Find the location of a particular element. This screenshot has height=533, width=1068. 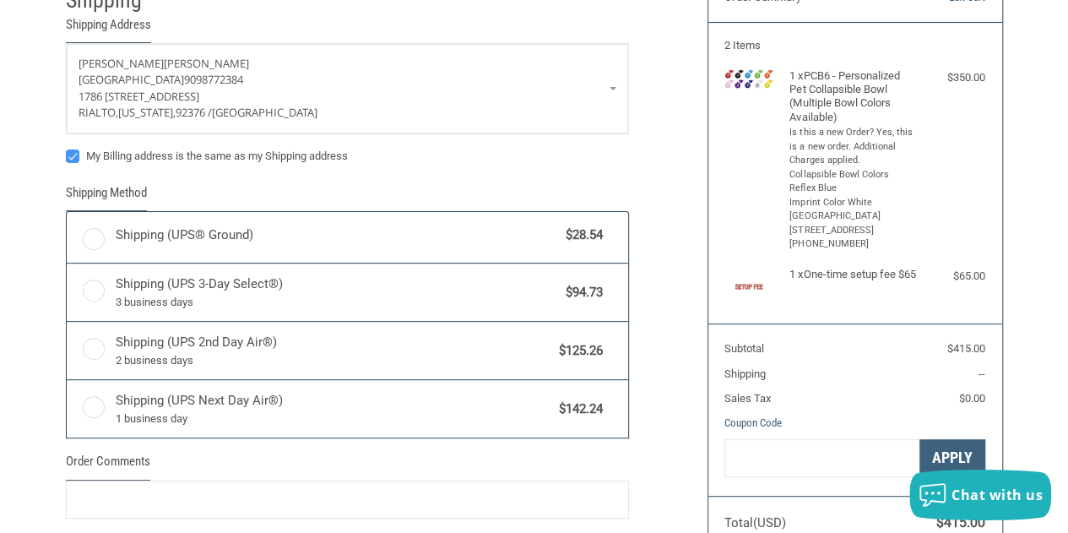

span: $0.00 is located at coordinates (972, 398).